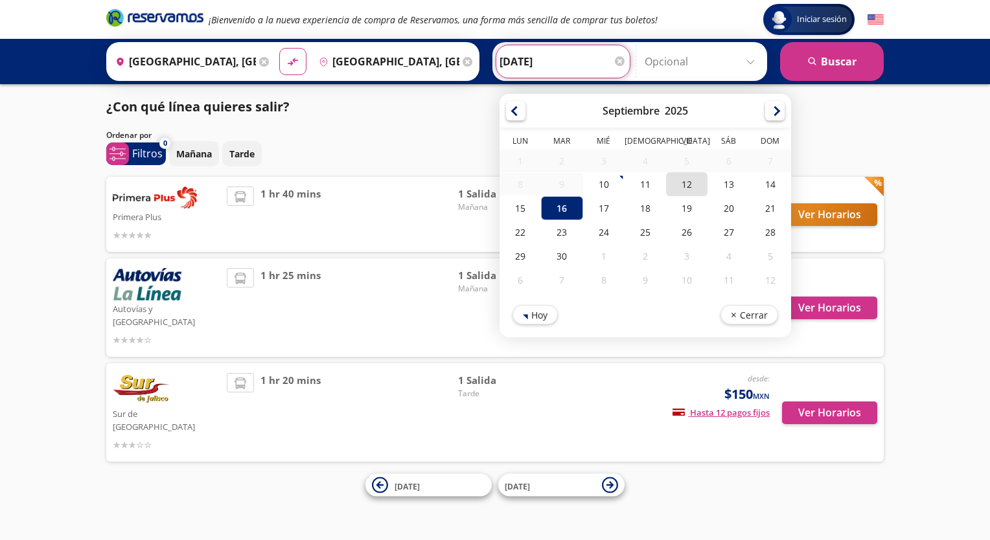 The image size is (990, 540). Describe the element at coordinates (770, 161) in the screenshot. I see `div: 07-Sep-25` at that location.